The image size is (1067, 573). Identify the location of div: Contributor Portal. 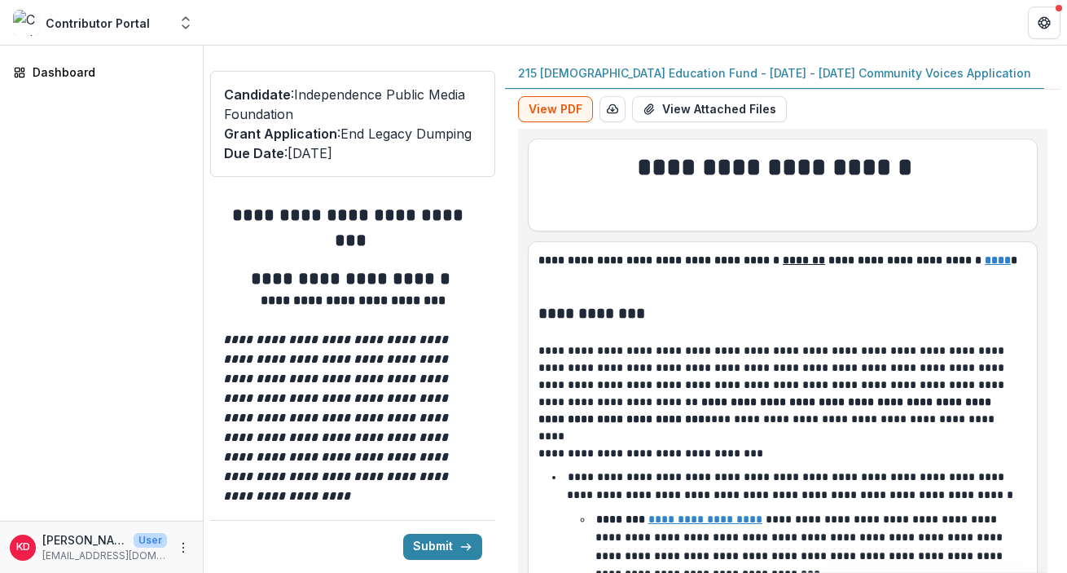
(98, 23).